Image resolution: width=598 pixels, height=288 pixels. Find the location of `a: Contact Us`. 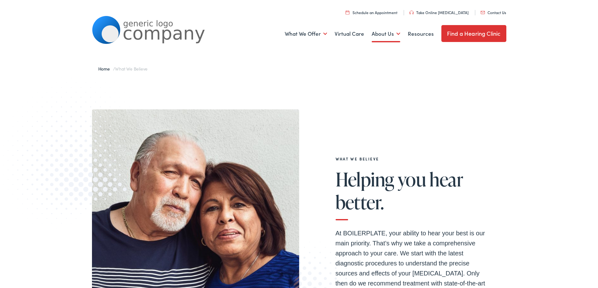

a: Contact Us is located at coordinates (493, 12).